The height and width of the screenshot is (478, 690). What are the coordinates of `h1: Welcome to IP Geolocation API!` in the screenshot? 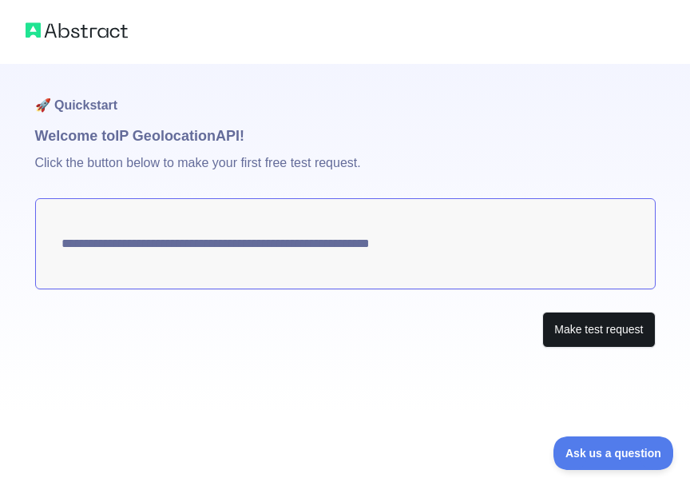 It's located at (345, 136).